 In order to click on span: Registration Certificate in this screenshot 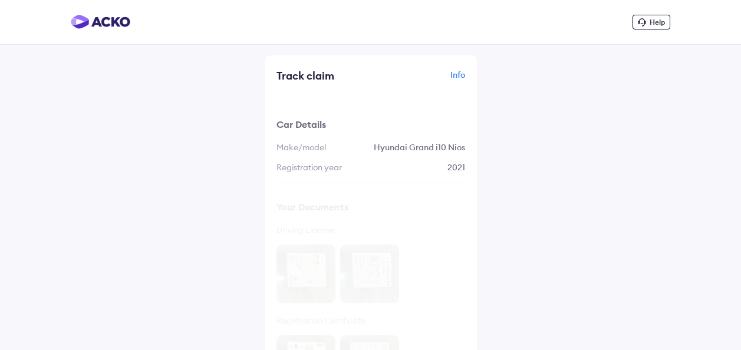, I will do `click(368, 309)`.